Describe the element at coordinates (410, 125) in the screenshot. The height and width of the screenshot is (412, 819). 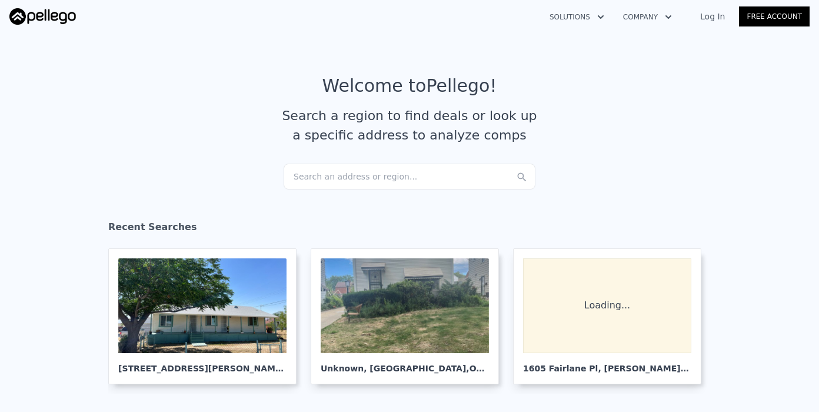
I see `div: Search a region to find deals or look up a specific address to analyze comps` at that location.